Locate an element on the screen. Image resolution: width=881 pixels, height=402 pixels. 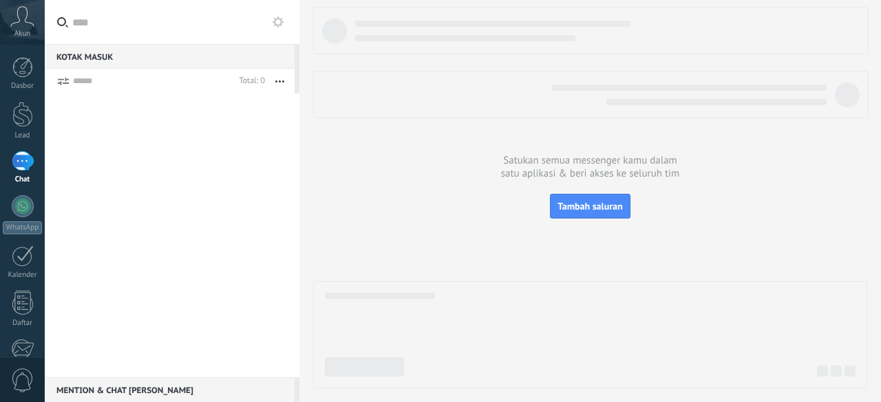
div: Dasbor is located at coordinates (23, 86).